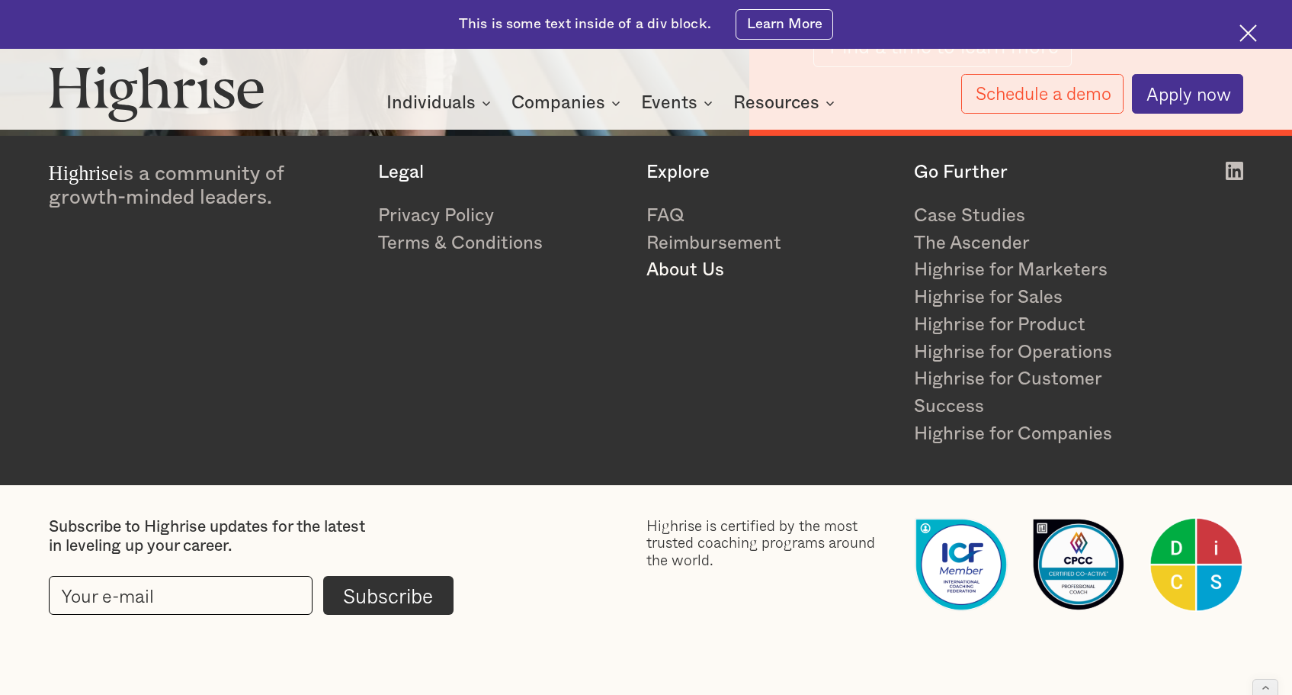 The height and width of the screenshot is (695, 1292). I want to click on a: Case Studies, so click(1038, 217).